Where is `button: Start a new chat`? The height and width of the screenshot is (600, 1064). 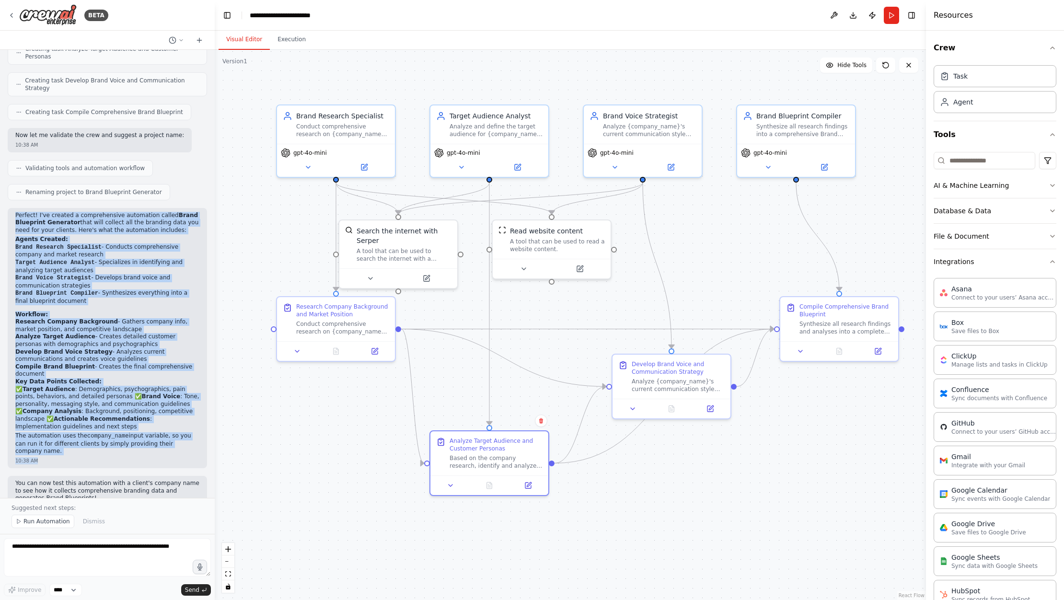 button: Start a new chat is located at coordinates (199, 40).